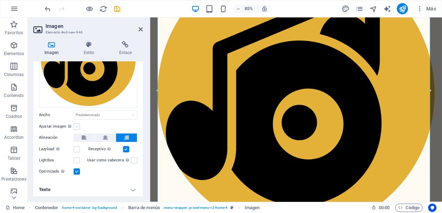 The height and width of the screenshot is (213, 442). Describe the element at coordinates (232, 207) in the screenshot. I see `i: Este elemento es un preajuste personalizable` at that location.